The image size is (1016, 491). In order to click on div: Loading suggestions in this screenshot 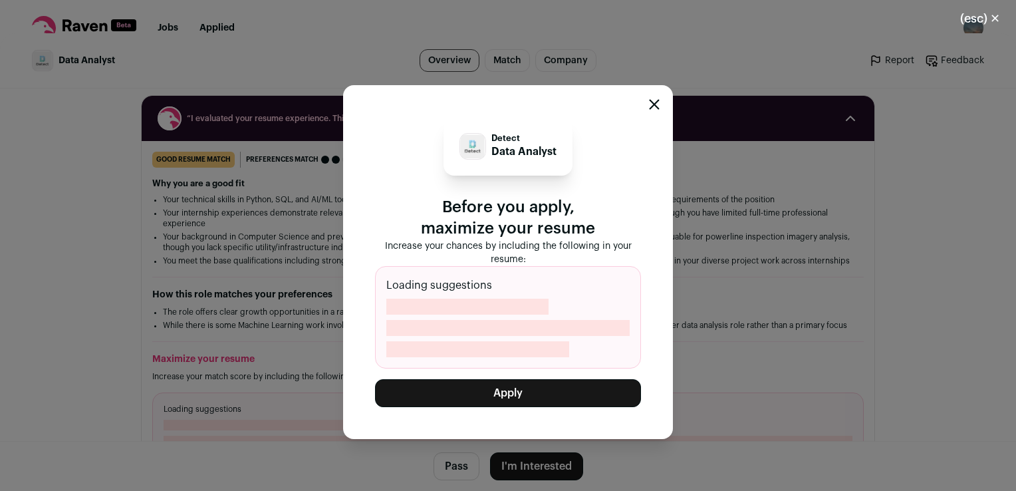, I will do `click(508, 317)`.